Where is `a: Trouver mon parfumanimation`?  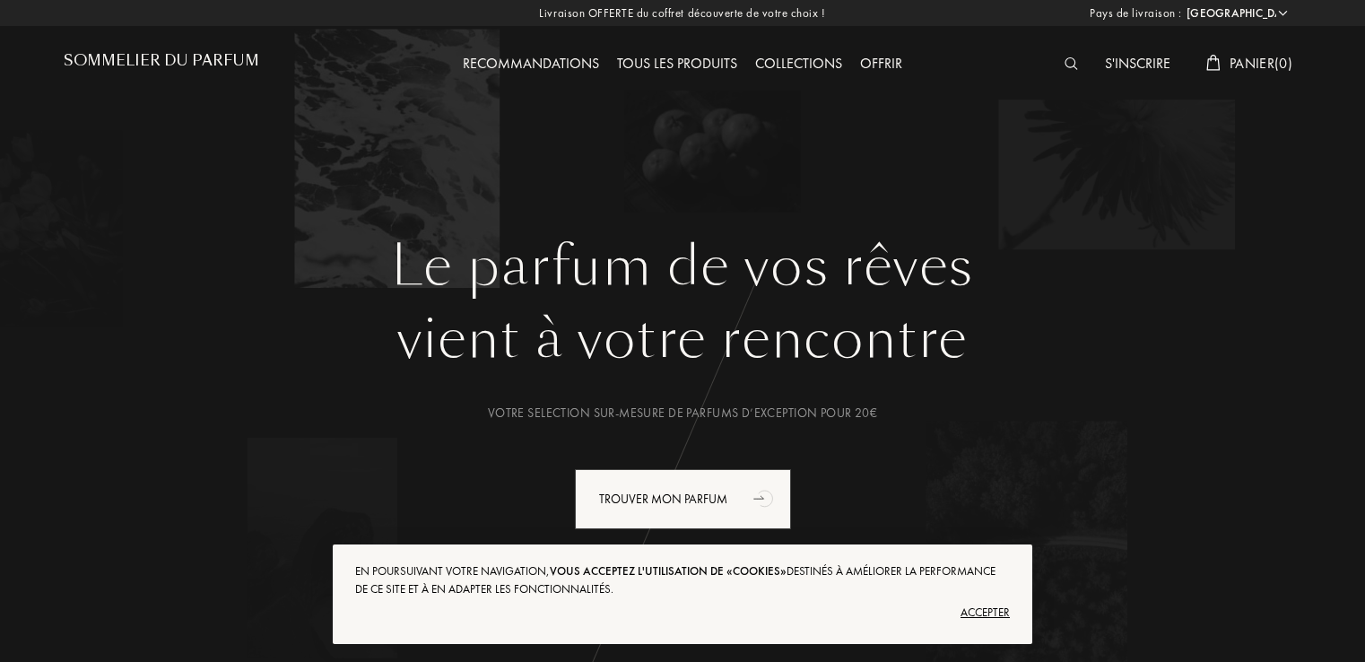 a: Trouver mon parfumanimation is located at coordinates (682, 499).